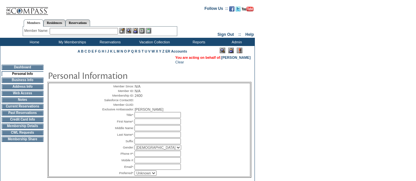  What do you see at coordinates (117, 135) in the screenshot?
I see `td: Last Name*:` at bounding box center [117, 135].